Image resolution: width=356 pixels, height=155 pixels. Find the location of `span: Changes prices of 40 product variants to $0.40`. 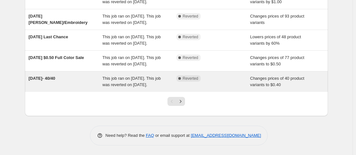

span: Changes prices of 40 product variants to $0.40 is located at coordinates (277, 81).